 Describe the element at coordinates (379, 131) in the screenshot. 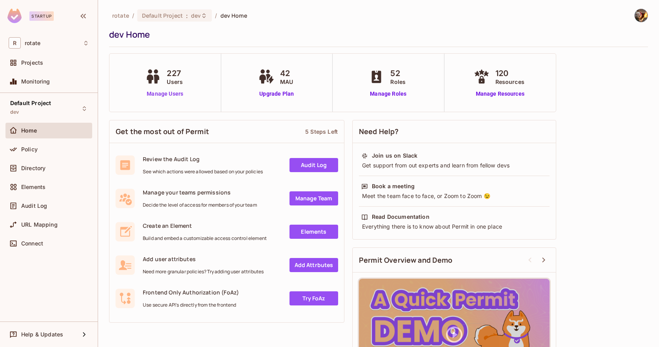

I see `span: Need Help?` at that location.